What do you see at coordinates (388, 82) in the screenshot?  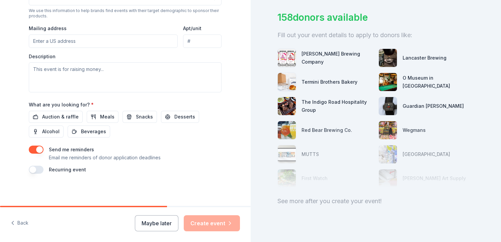 I see `img: photo for O Museum in The Mansion` at bounding box center [388, 82].